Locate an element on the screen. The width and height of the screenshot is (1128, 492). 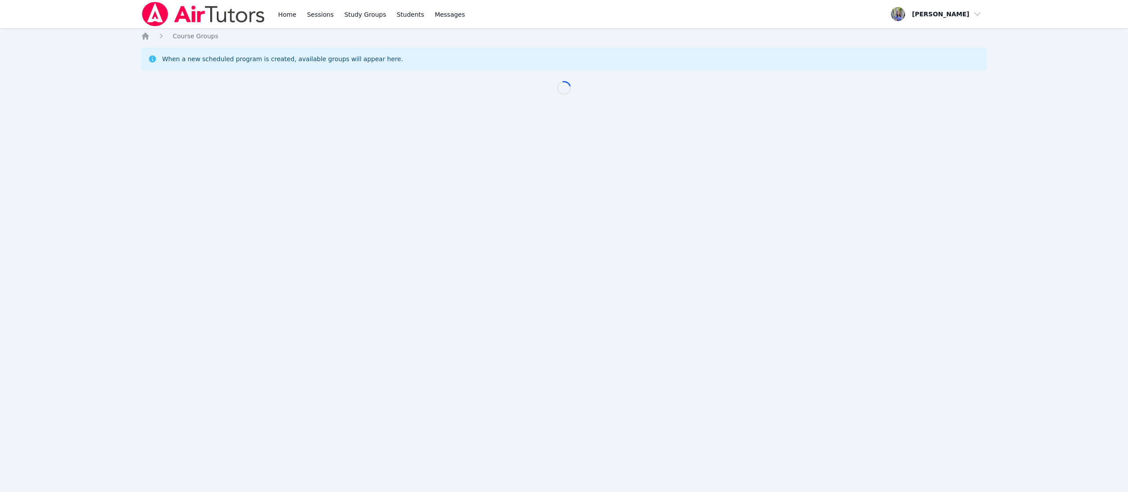
img: Air Tutors is located at coordinates (203, 14).